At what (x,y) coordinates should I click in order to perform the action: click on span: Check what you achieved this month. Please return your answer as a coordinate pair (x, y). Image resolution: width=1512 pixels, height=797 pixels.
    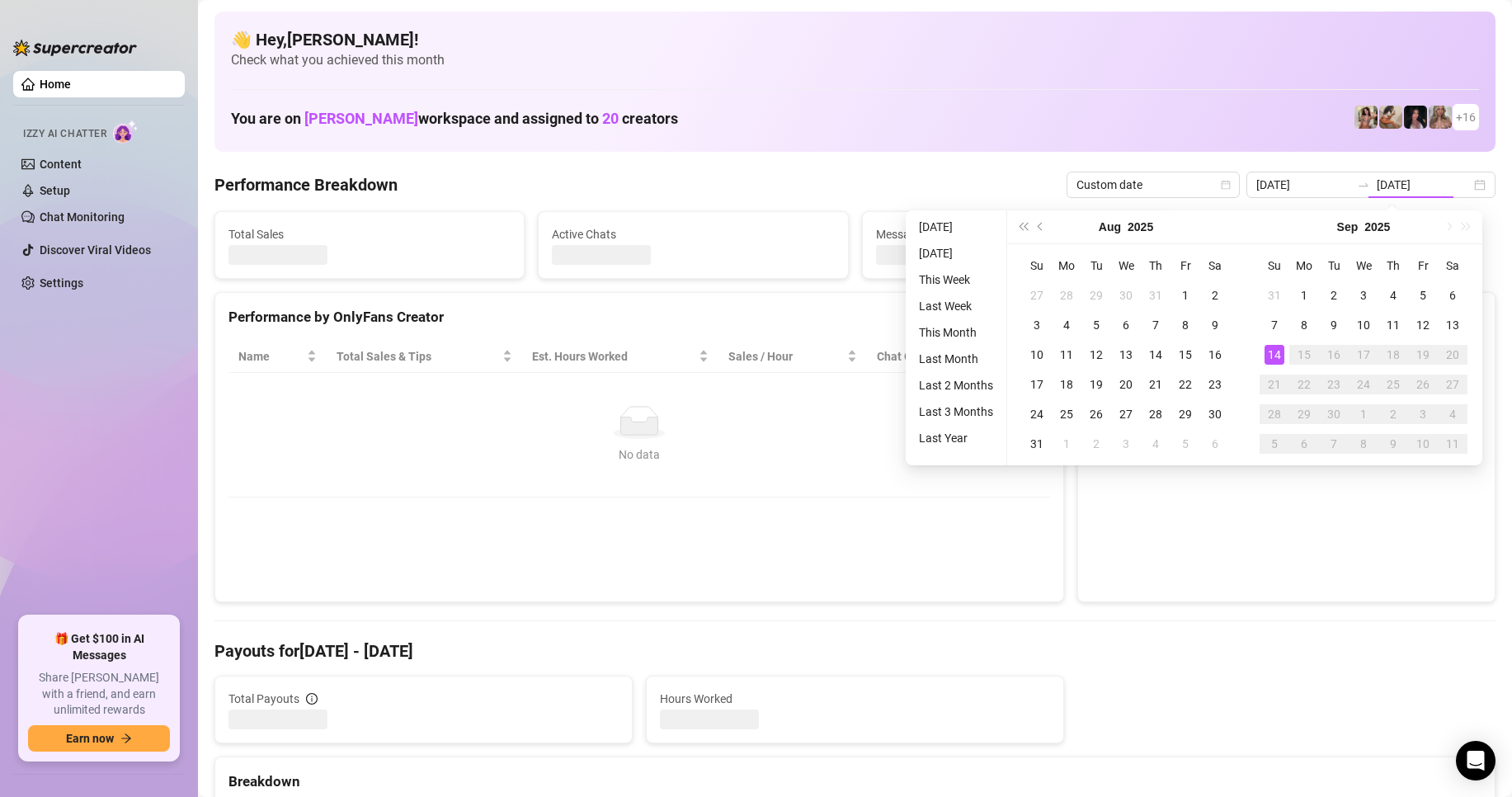
    Looking at the image, I should click on (854, 60).